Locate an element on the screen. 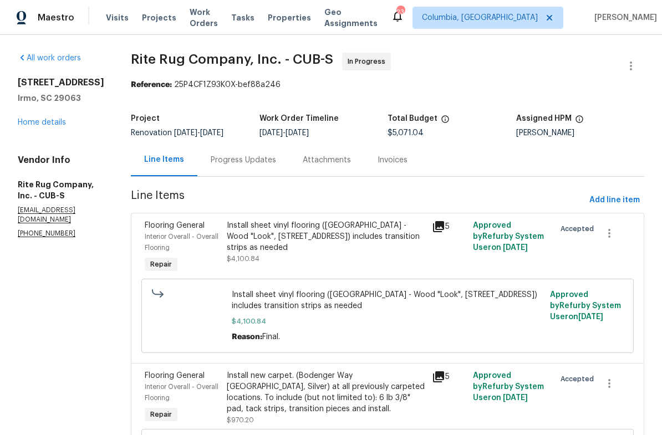 This screenshot has width=662, height=435. span: Maestro is located at coordinates (56, 18).